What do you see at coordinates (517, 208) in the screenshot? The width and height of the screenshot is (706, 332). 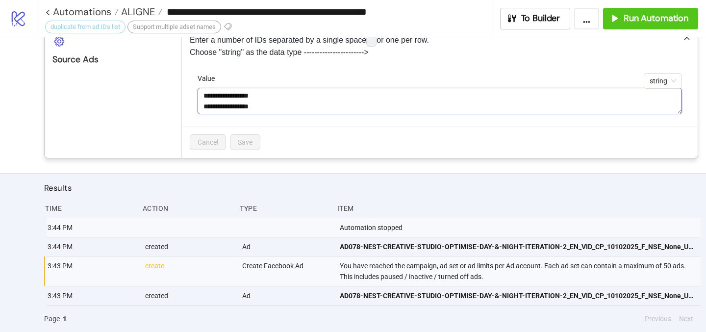 I see `div: Item` at bounding box center [517, 208].